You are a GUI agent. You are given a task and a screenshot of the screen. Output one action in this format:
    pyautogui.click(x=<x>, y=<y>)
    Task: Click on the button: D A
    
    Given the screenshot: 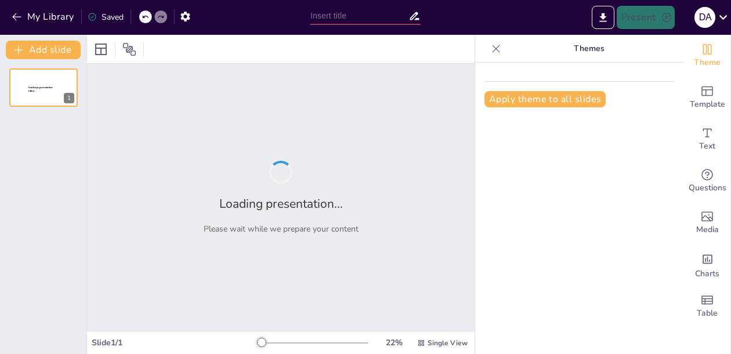 What is the action you would take?
    pyautogui.click(x=705, y=17)
    